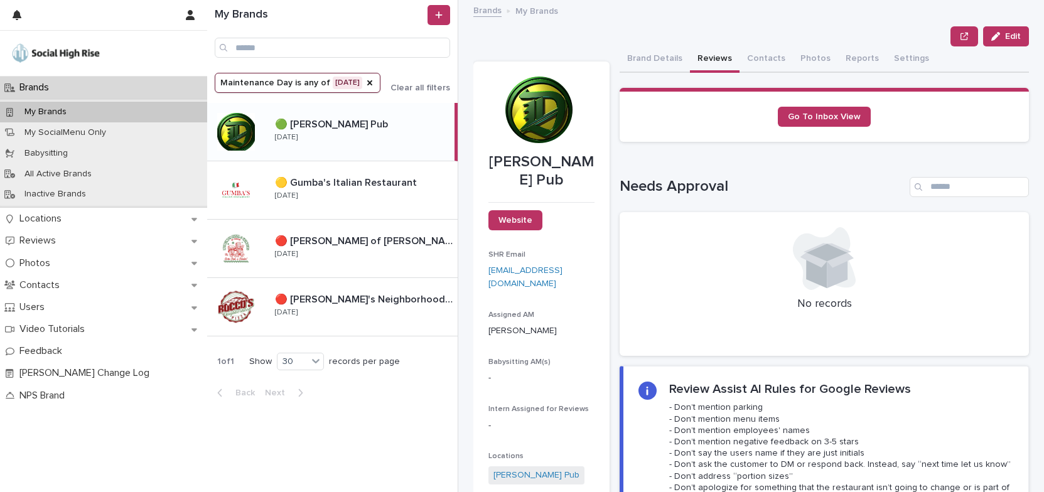  Describe the element at coordinates (241, 393) in the screenshot. I see `span: Back` at that location.